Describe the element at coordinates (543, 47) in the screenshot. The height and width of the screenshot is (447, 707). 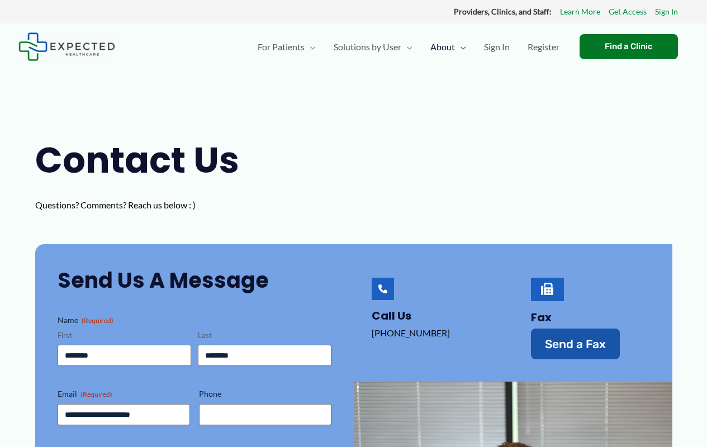
I see `span: Register` at that location.